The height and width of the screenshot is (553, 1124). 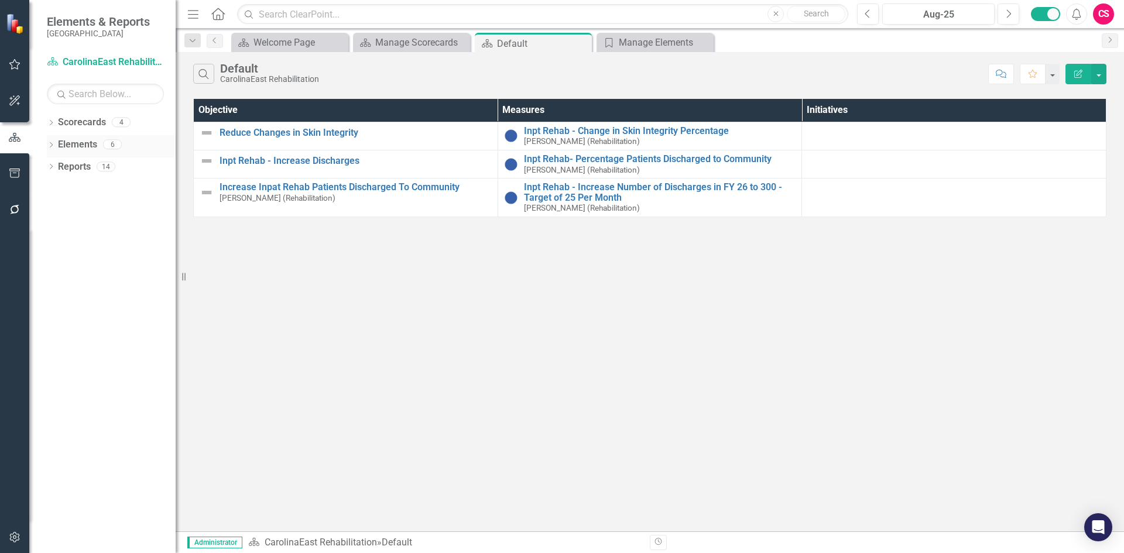 What do you see at coordinates (98, 22) in the screenshot?
I see `span: Elements & Reports` at bounding box center [98, 22].